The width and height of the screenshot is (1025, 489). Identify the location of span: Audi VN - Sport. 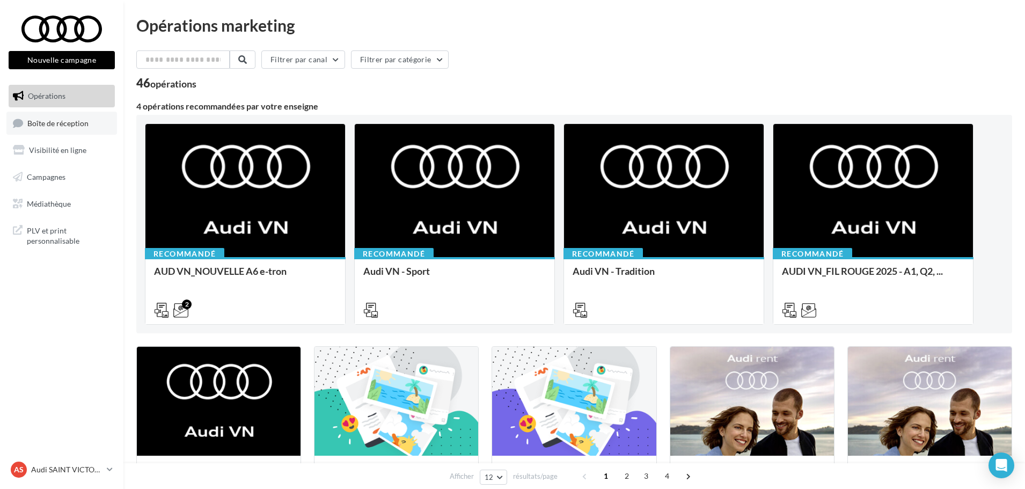
(397, 271).